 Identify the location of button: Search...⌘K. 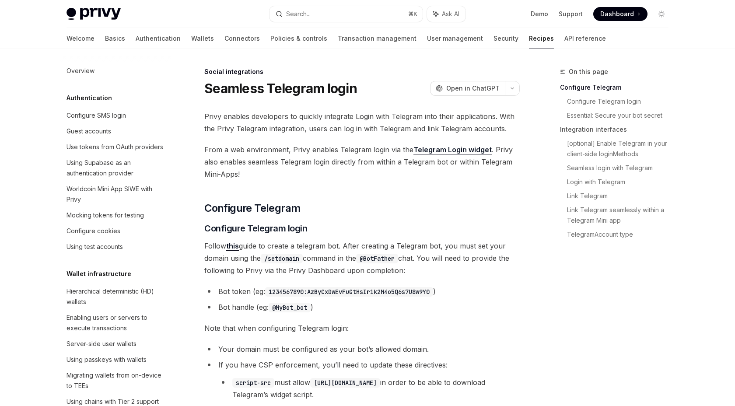
(346, 14).